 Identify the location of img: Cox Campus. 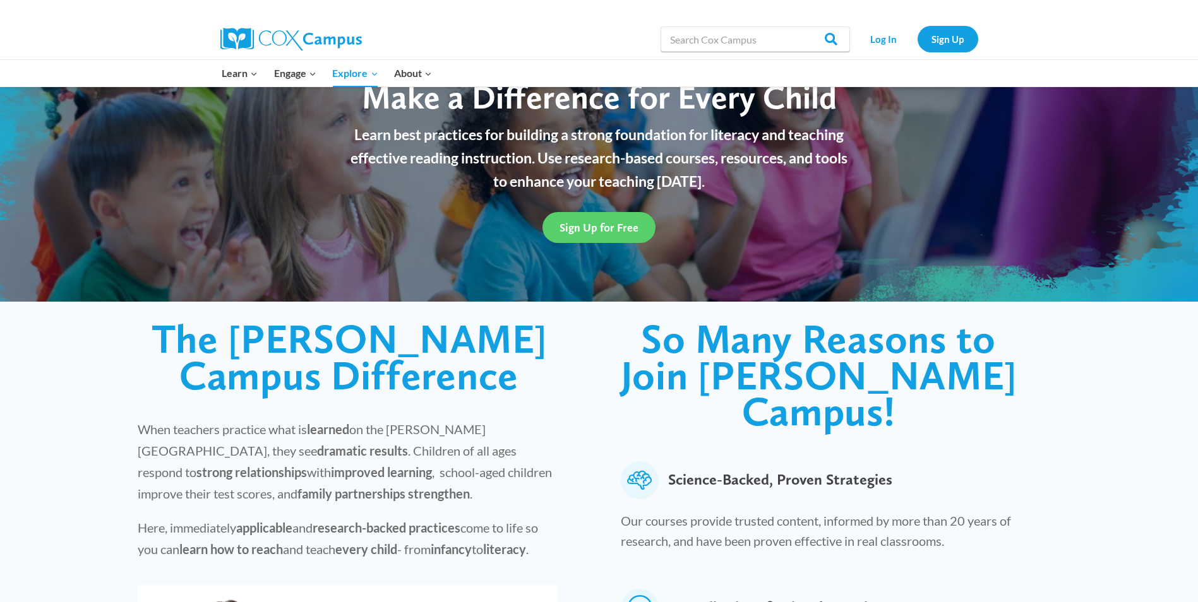
(291, 39).